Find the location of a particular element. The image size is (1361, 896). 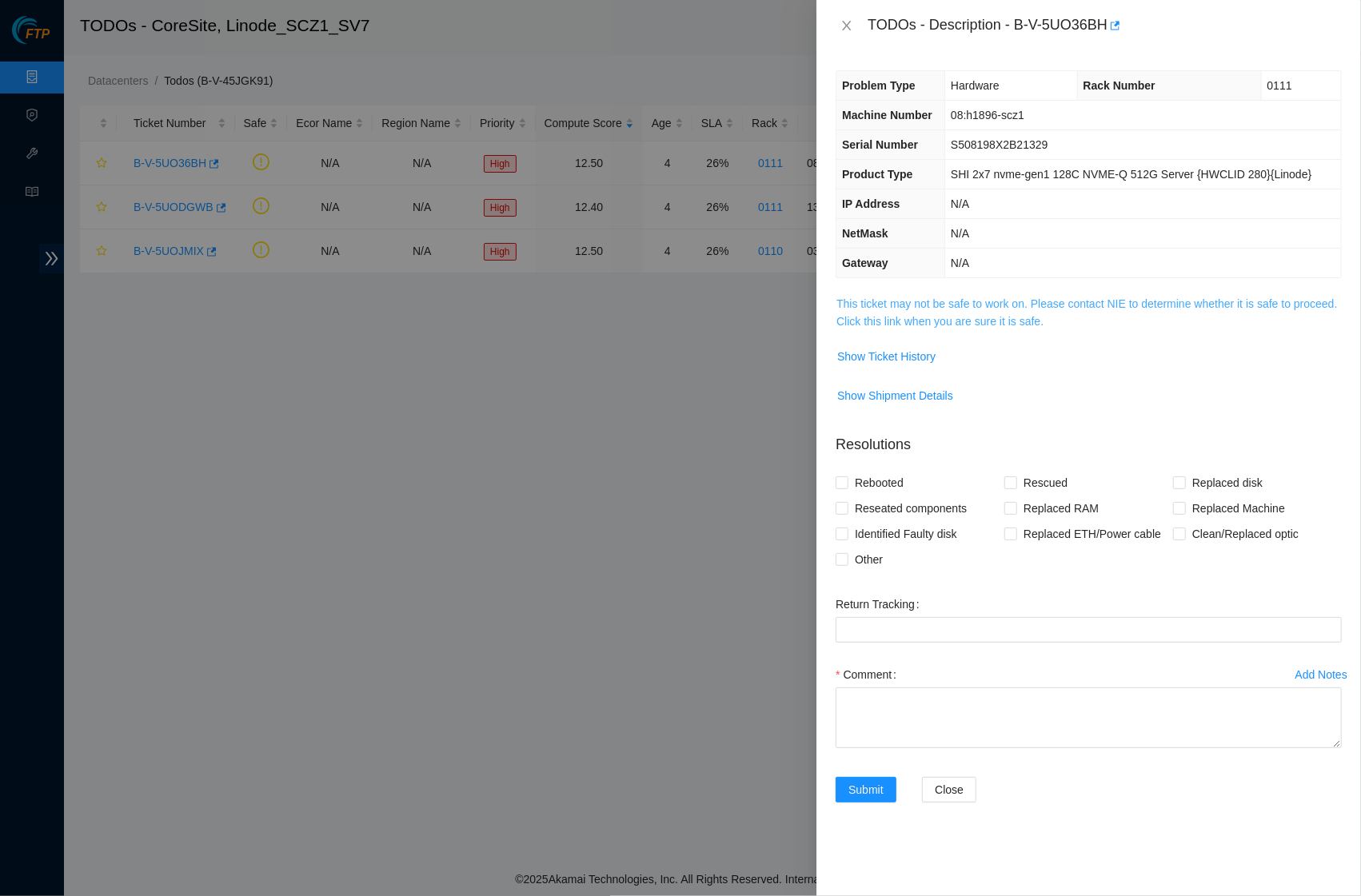

button: Show Shipment Details is located at coordinates (895, 395).